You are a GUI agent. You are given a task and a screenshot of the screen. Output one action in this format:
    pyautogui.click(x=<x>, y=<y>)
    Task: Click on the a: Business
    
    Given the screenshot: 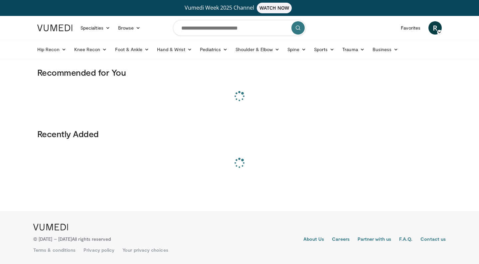 What is the action you would take?
    pyautogui.click(x=385, y=50)
    